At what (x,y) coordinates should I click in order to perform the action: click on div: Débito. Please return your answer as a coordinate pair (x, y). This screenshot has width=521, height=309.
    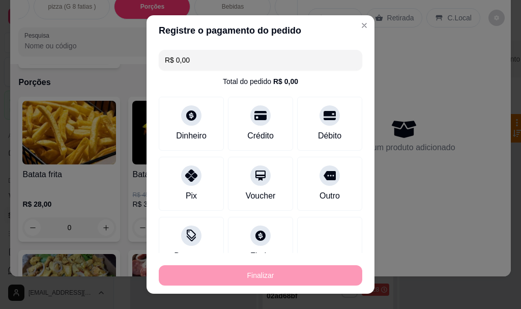
    Looking at the image, I should click on (330, 136).